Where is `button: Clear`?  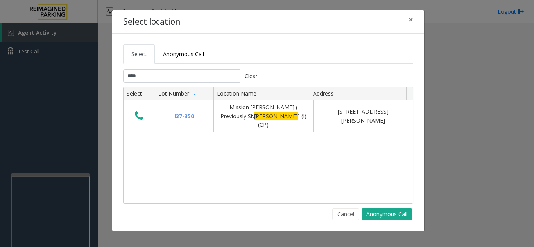 button: Clear is located at coordinates (251, 76).